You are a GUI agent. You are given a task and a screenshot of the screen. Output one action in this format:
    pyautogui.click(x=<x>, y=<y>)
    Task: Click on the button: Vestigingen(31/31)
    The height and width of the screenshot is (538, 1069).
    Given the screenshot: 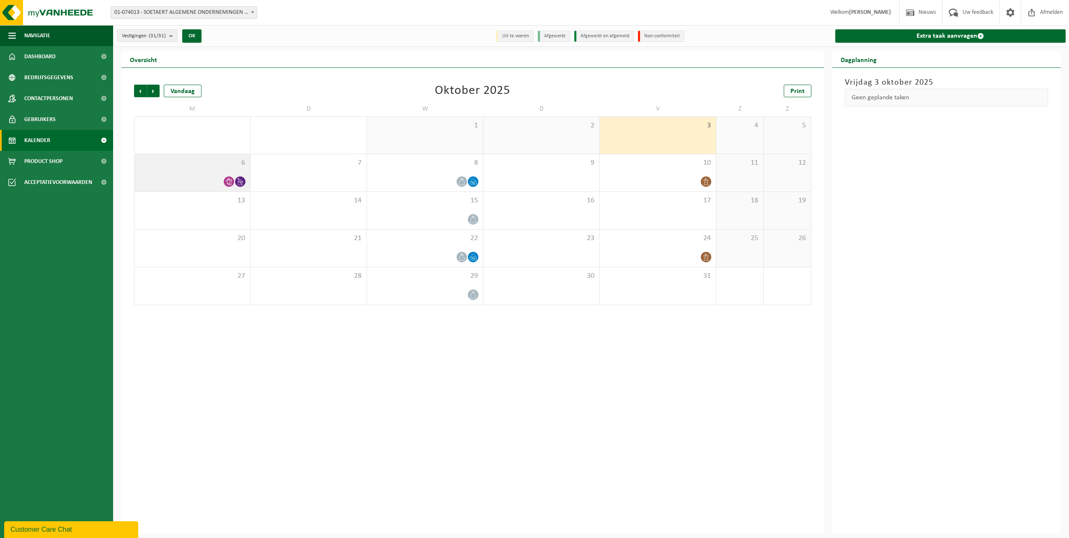 What is the action you would take?
    pyautogui.click(x=147, y=36)
    